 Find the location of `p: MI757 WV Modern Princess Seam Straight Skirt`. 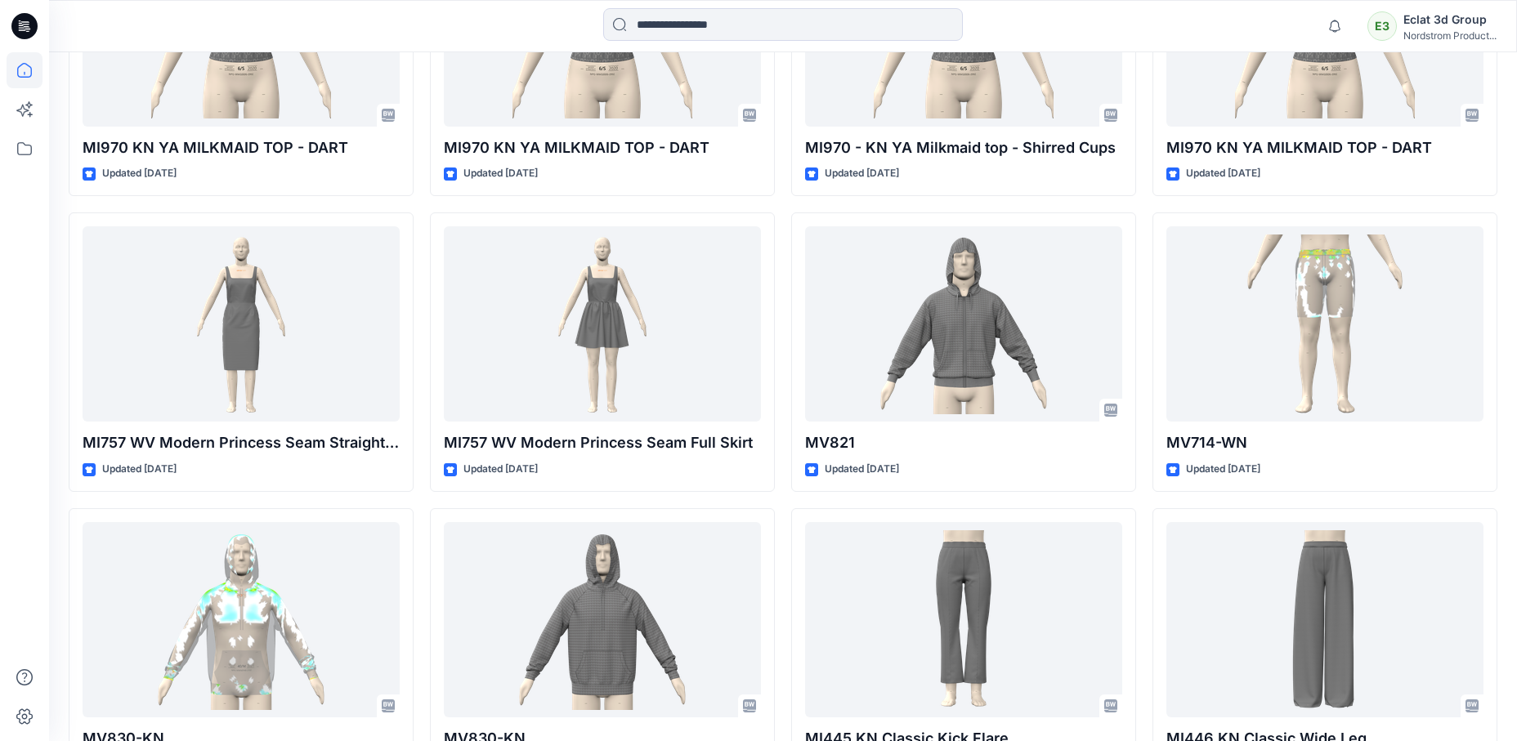

p: MI757 WV Modern Princess Seam Straight Skirt is located at coordinates (241, 443).